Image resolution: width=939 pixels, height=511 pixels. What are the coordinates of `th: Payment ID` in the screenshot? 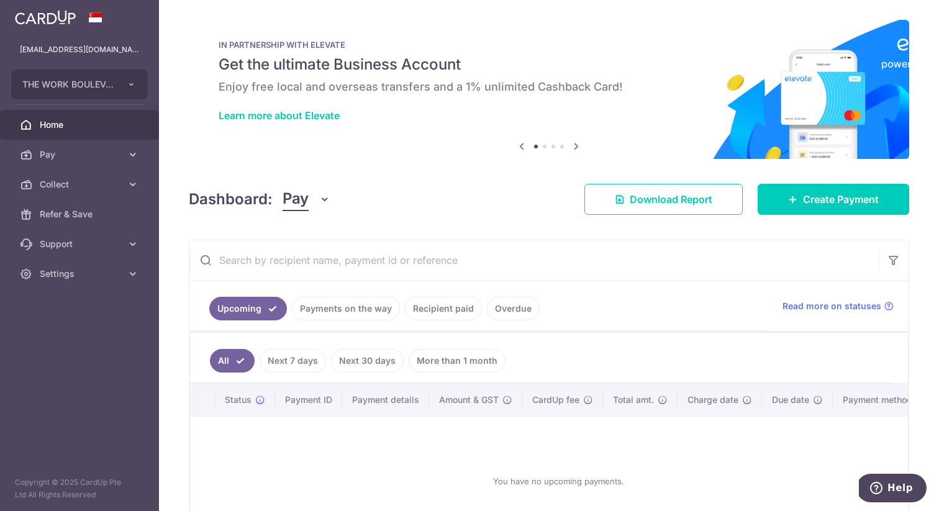 It's located at (309, 400).